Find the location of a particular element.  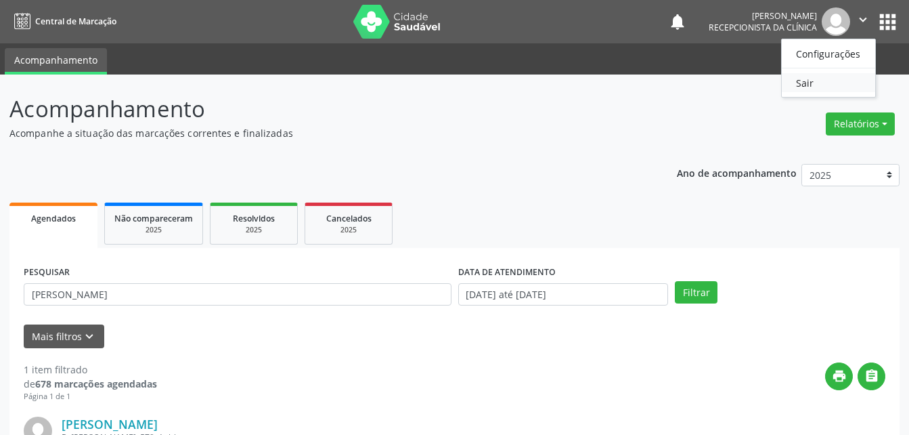

label: PESQUISAR is located at coordinates (47, 272).